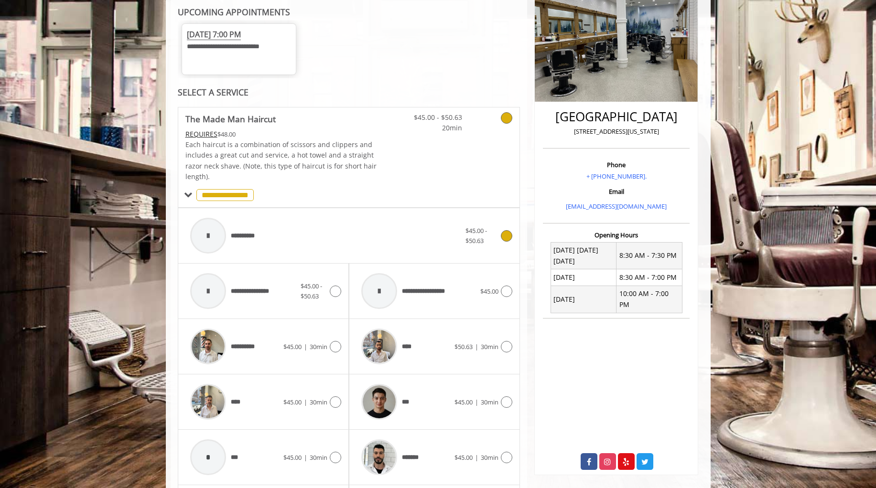 This screenshot has width=876, height=488. Describe the element at coordinates (281, 161) in the screenshot. I see `span: Each haircut is a combination of scissors and clippers and includes a great cut and service, a ho...` at that location.